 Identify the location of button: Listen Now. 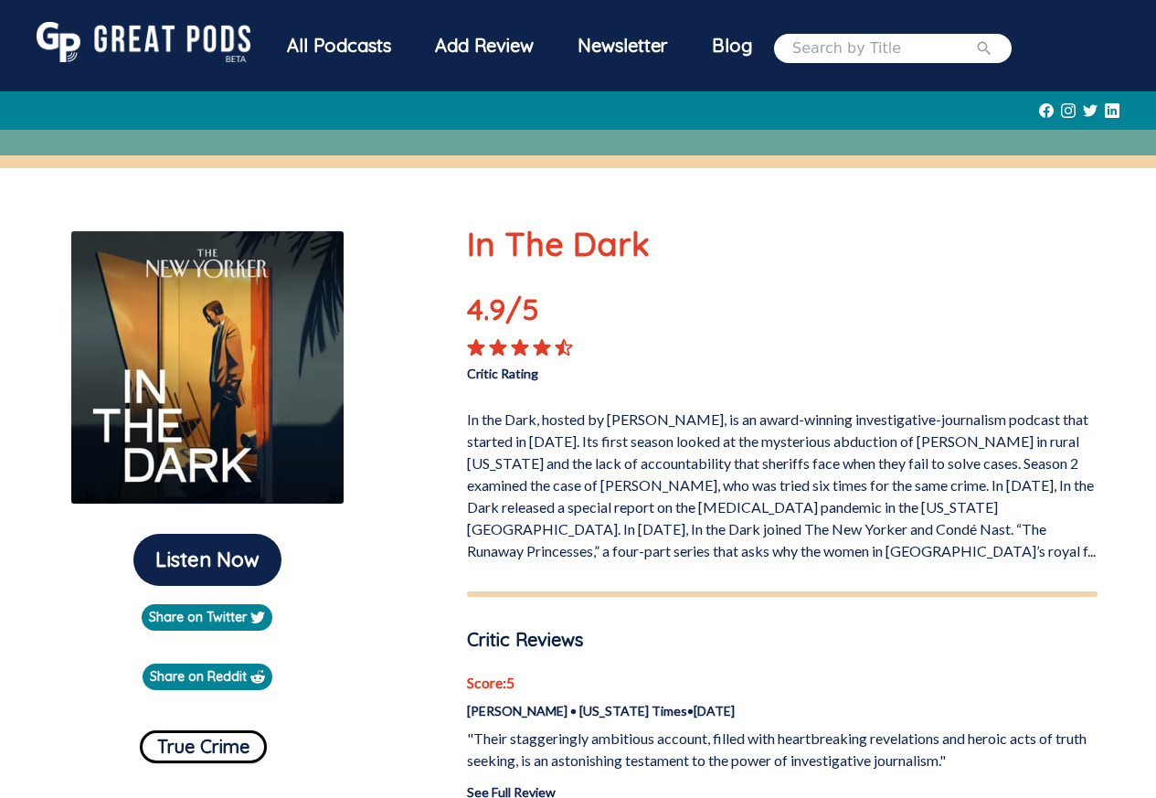
(207, 559).